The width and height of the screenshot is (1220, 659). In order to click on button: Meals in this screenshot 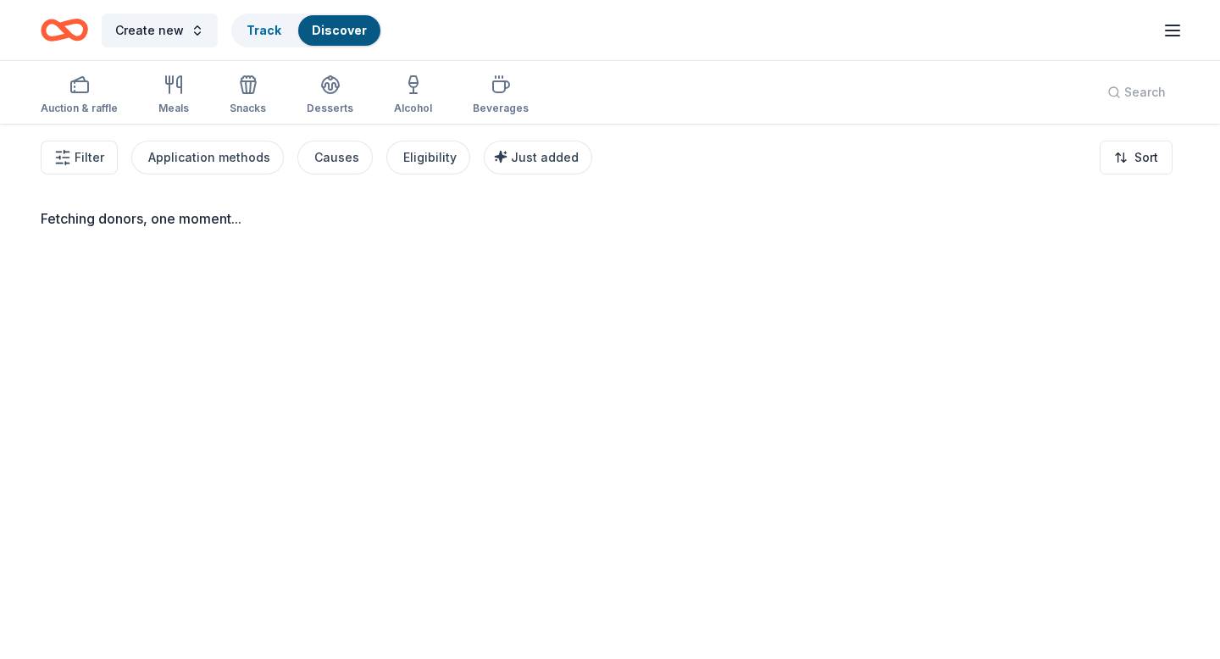, I will do `click(174, 96)`.